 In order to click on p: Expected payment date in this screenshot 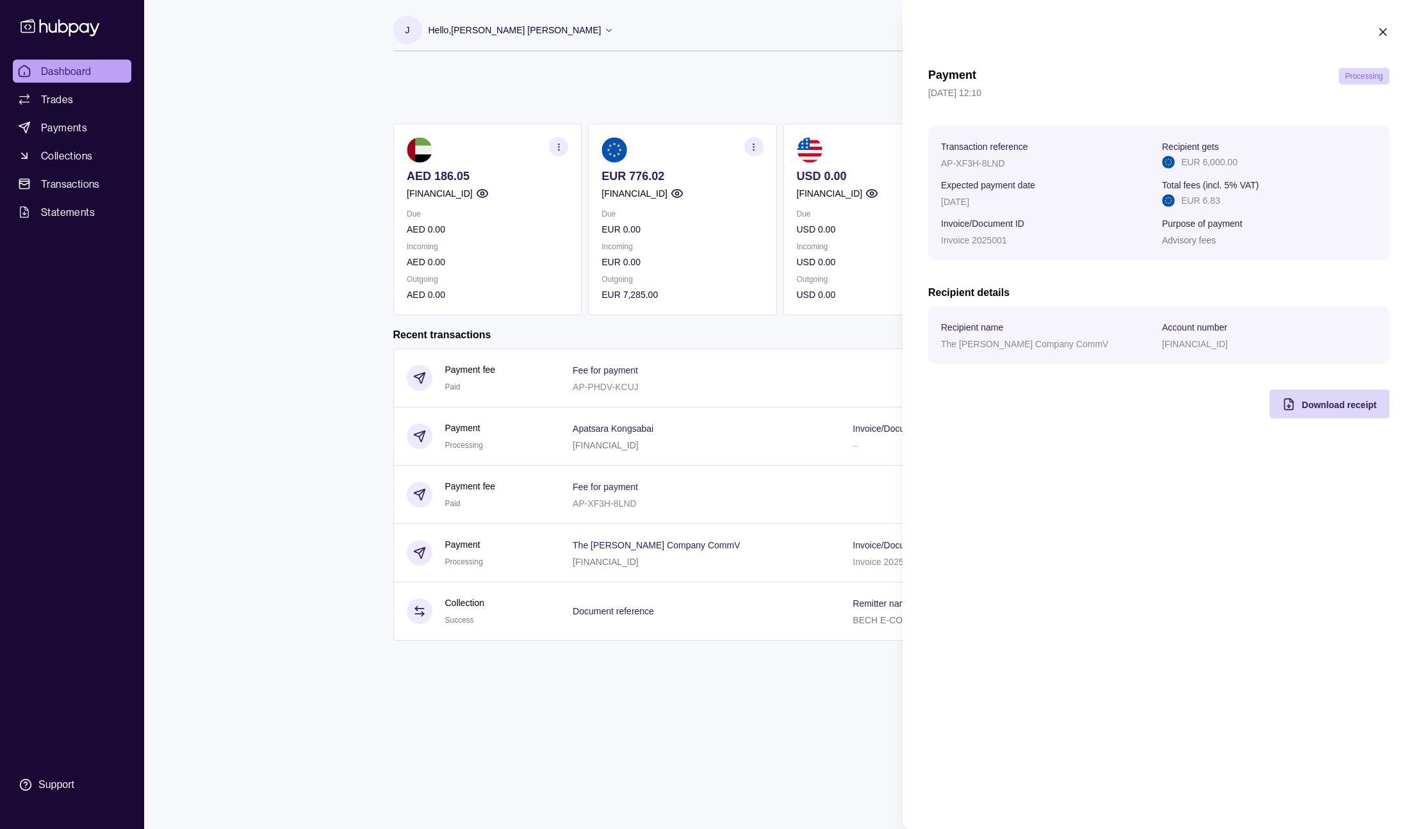, I will do `click(988, 185)`.